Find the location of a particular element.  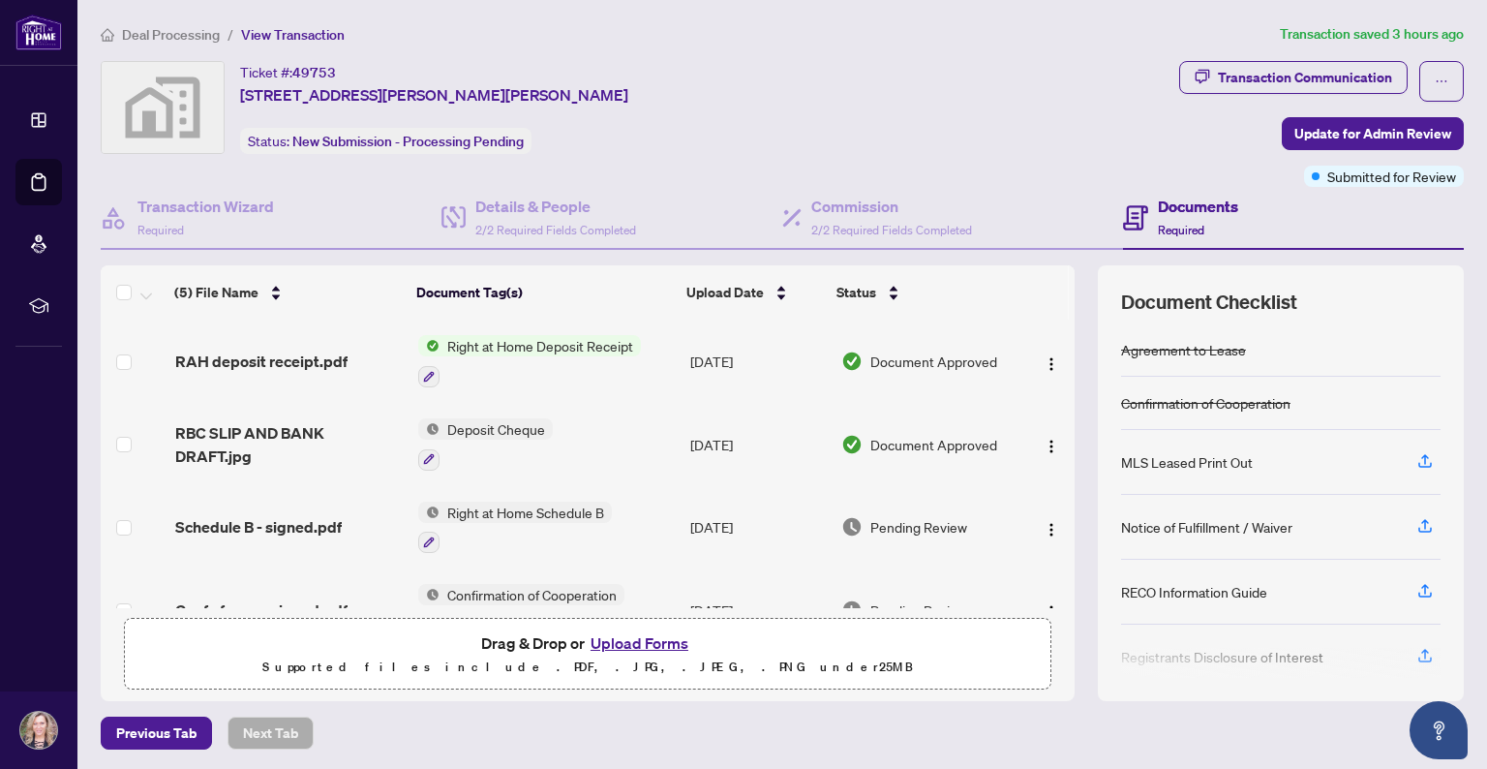

span: Right at Home Deposit Receipt is located at coordinates (540, 346).